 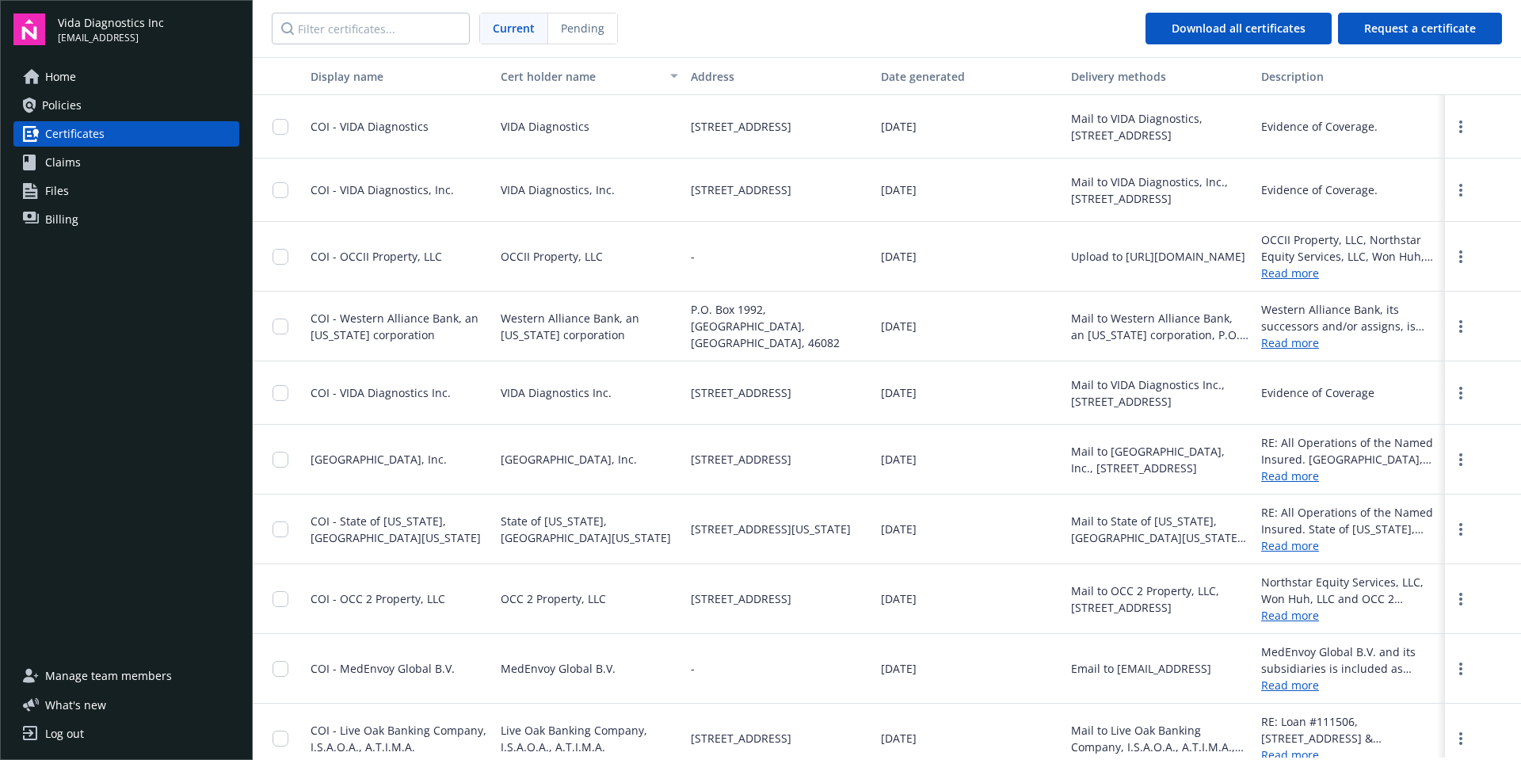 I want to click on div: Date generated, so click(x=970, y=76).